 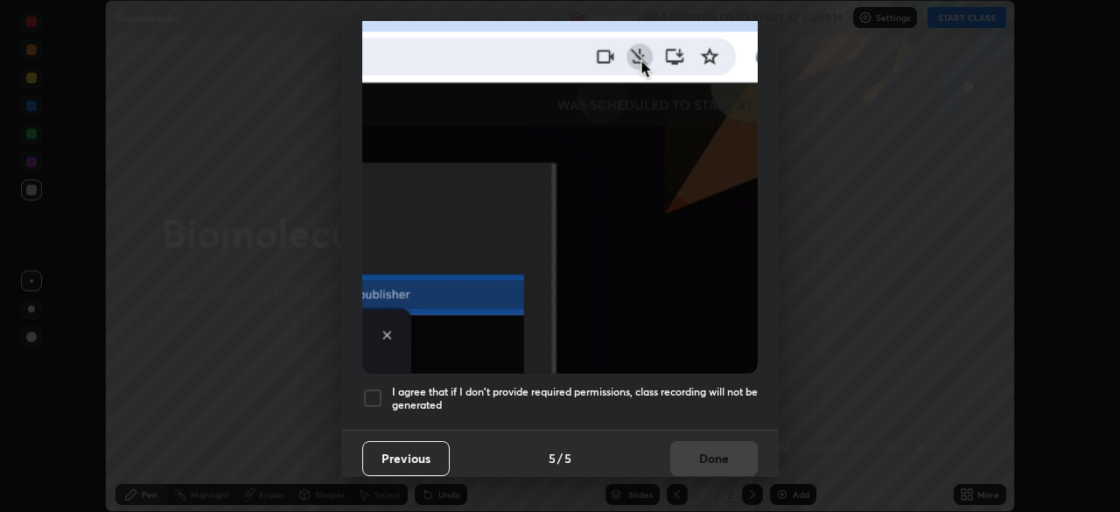 I want to click on h5: I agree that if I don't provide required permissions, class recording will not be generated, so click(x=575, y=398).